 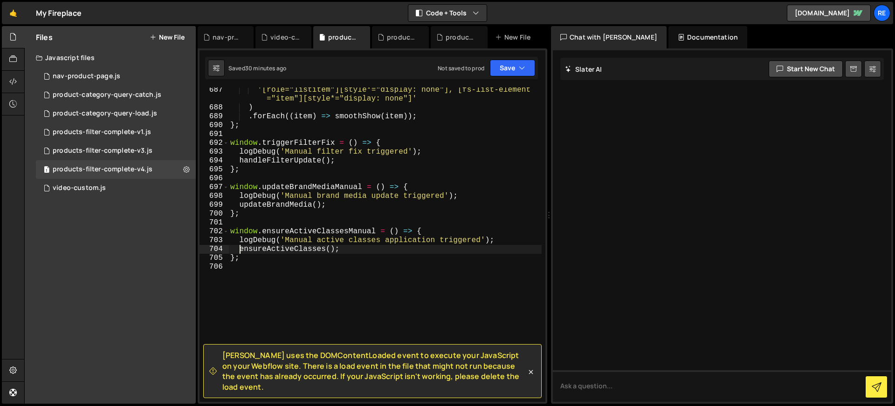 What do you see at coordinates (214, 267) in the screenshot?
I see `div: 706` at bounding box center [214, 267].